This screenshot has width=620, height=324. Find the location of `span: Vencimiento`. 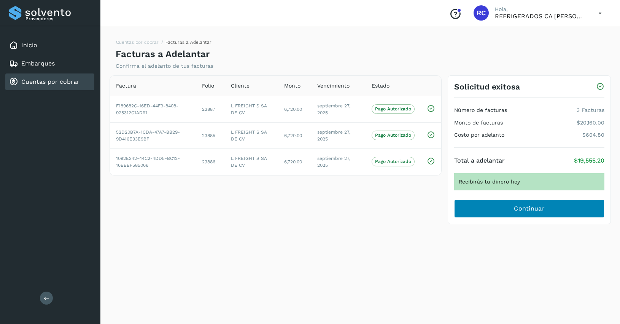

span: Vencimiento is located at coordinates (333, 86).